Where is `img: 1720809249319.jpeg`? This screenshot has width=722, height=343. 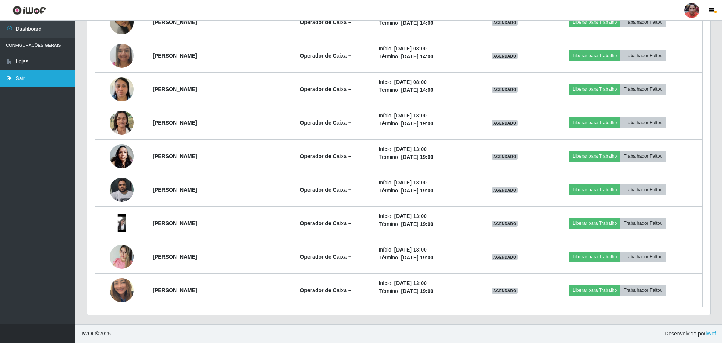
img: 1720809249319.jpeg is located at coordinates (122, 123).